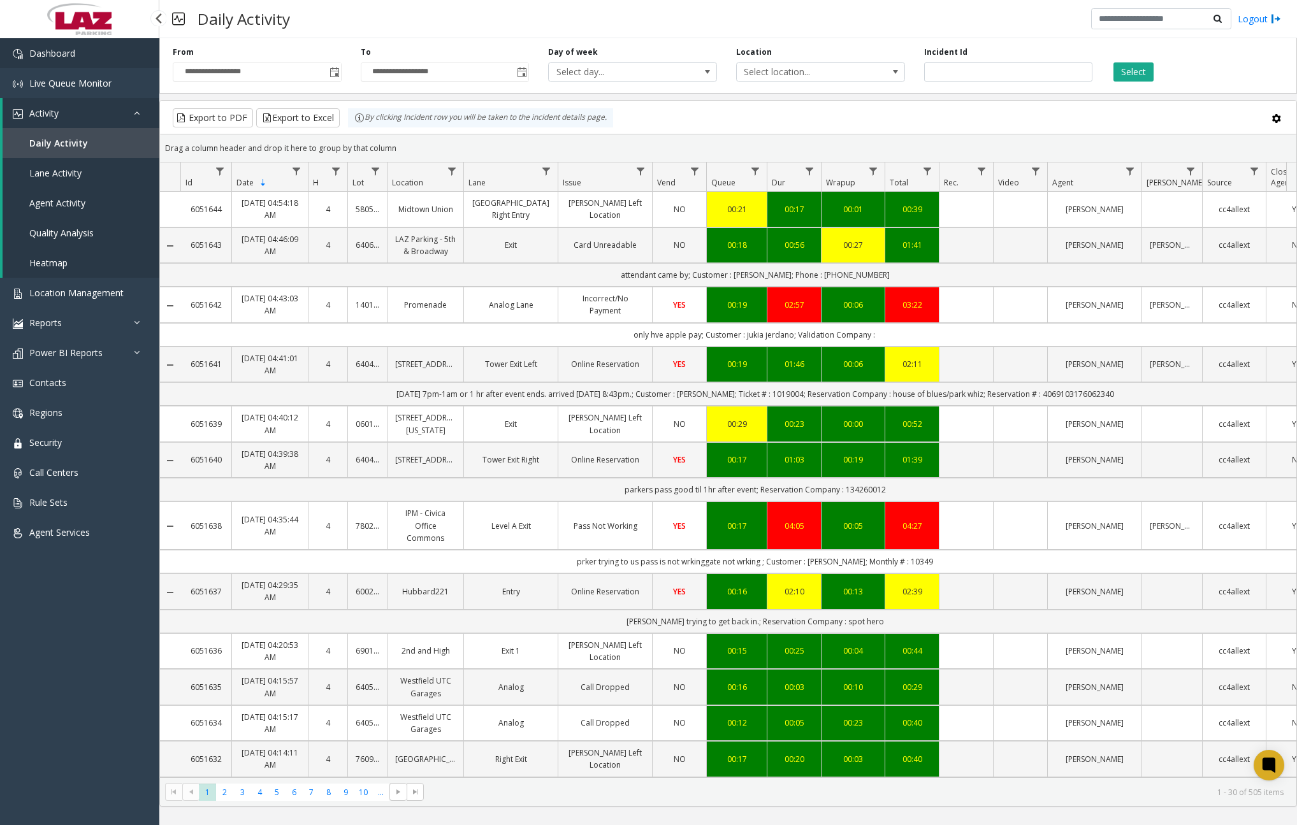 Image resolution: width=1297 pixels, height=825 pixels. Describe the element at coordinates (206, 759) in the screenshot. I see `a: 6051632` at that location.